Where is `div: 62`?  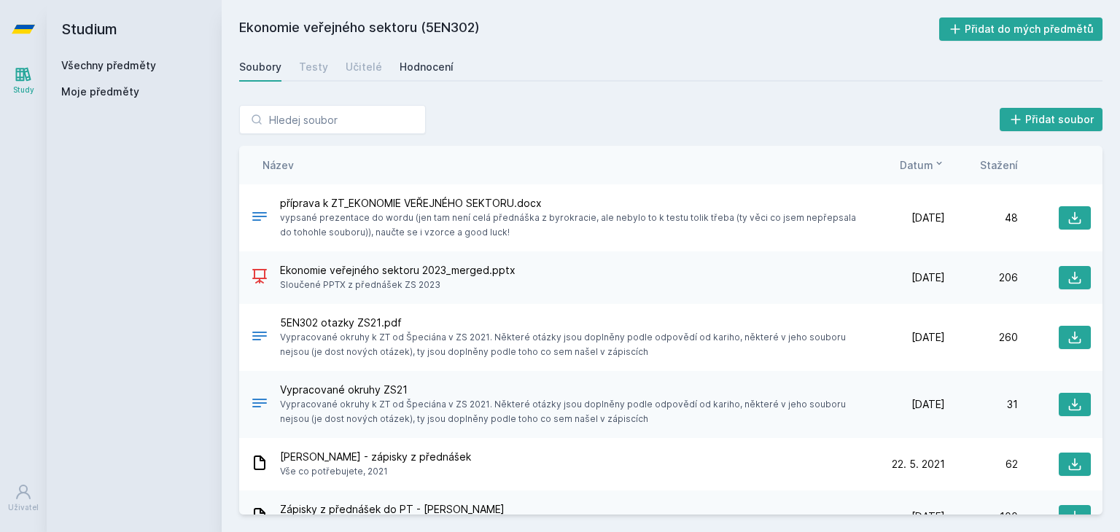
div: 62 is located at coordinates (981, 464).